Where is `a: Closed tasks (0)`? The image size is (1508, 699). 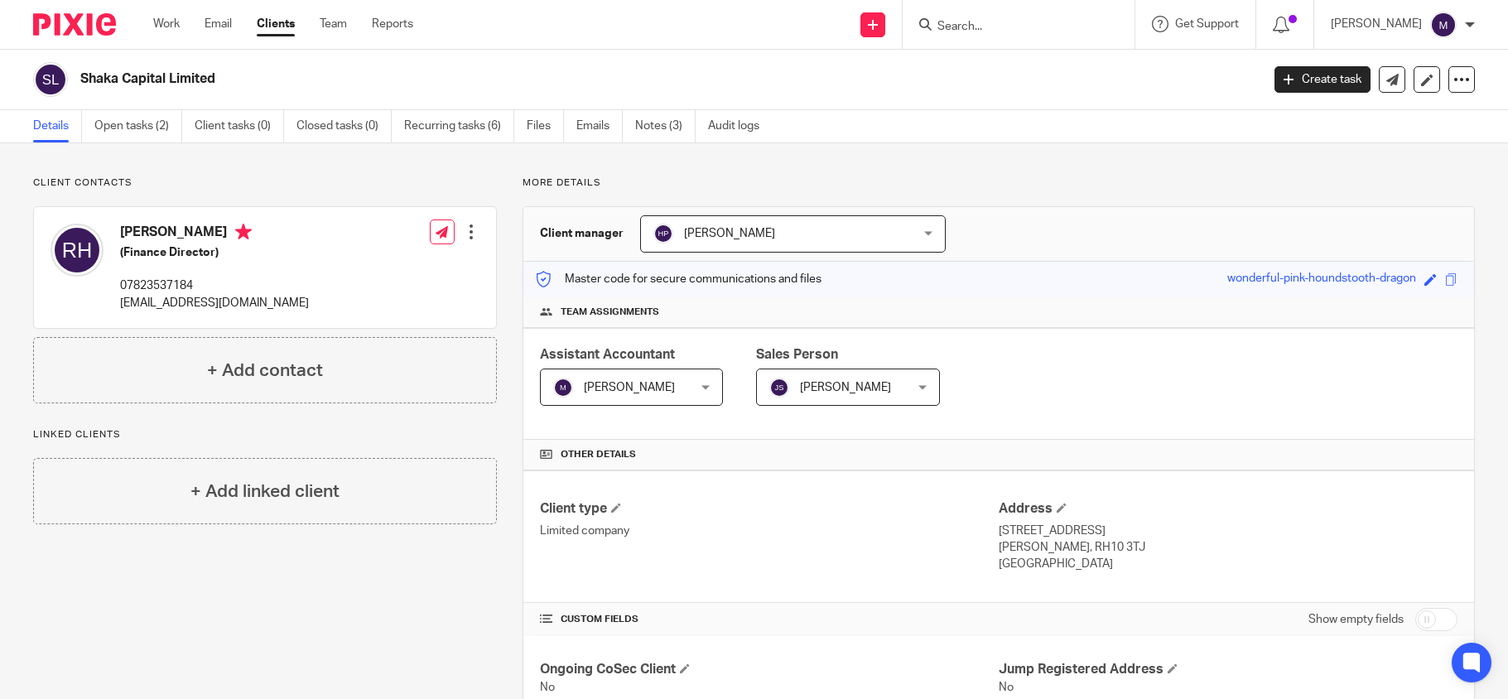
a: Closed tasks (0) is located at coordinates (344, 126).